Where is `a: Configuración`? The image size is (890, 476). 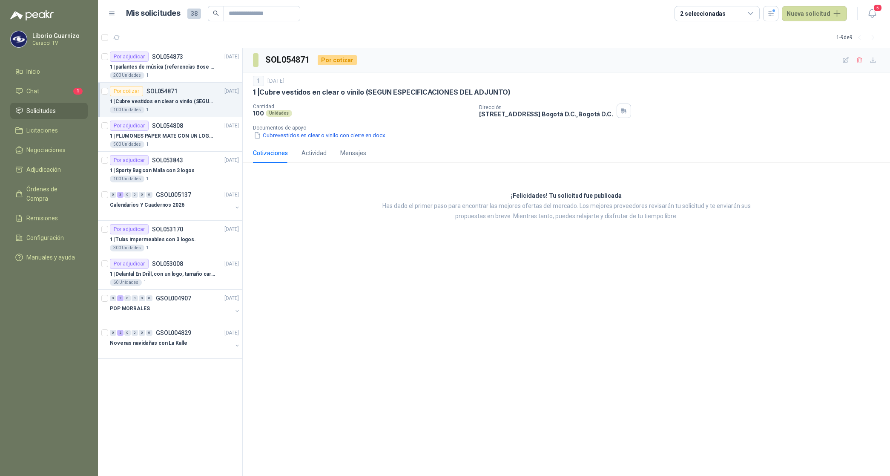 a: Configuración is located at coordinates (49, 238).